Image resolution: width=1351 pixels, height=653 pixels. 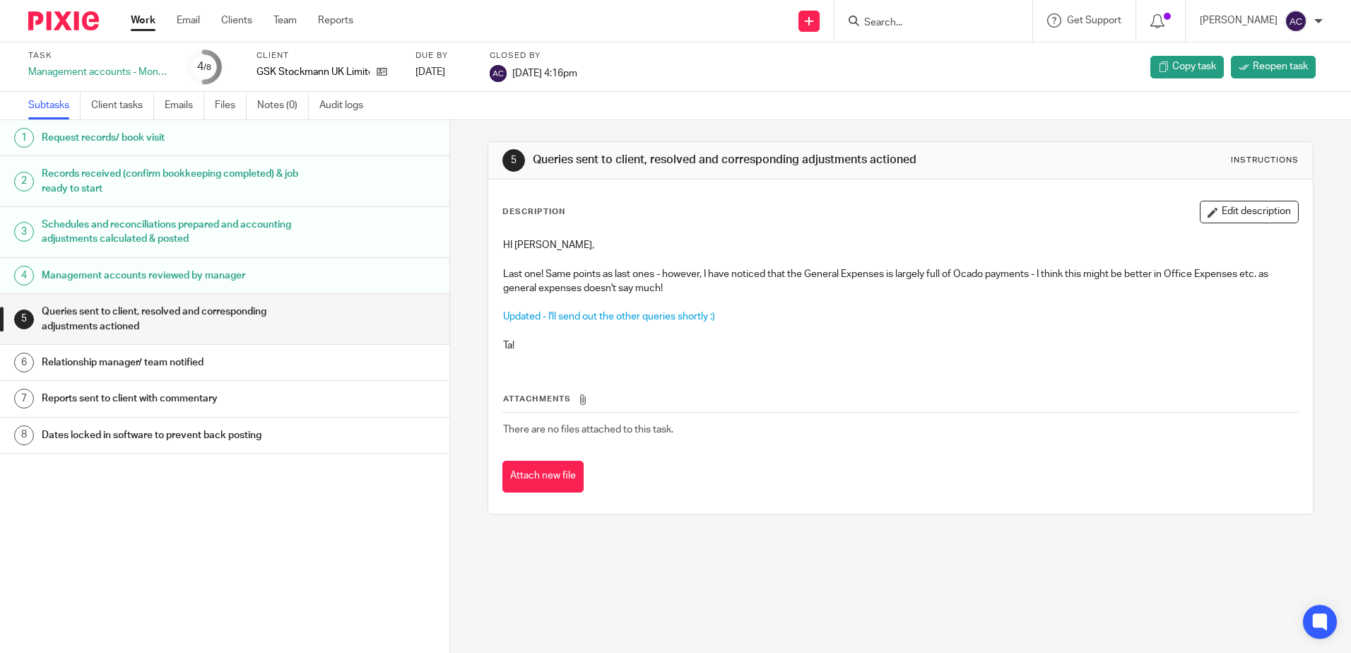 What do you see at coordinates (1249, 212) in the screenshot?
I see `button: Edit description` at bounding box center [1249, 212].